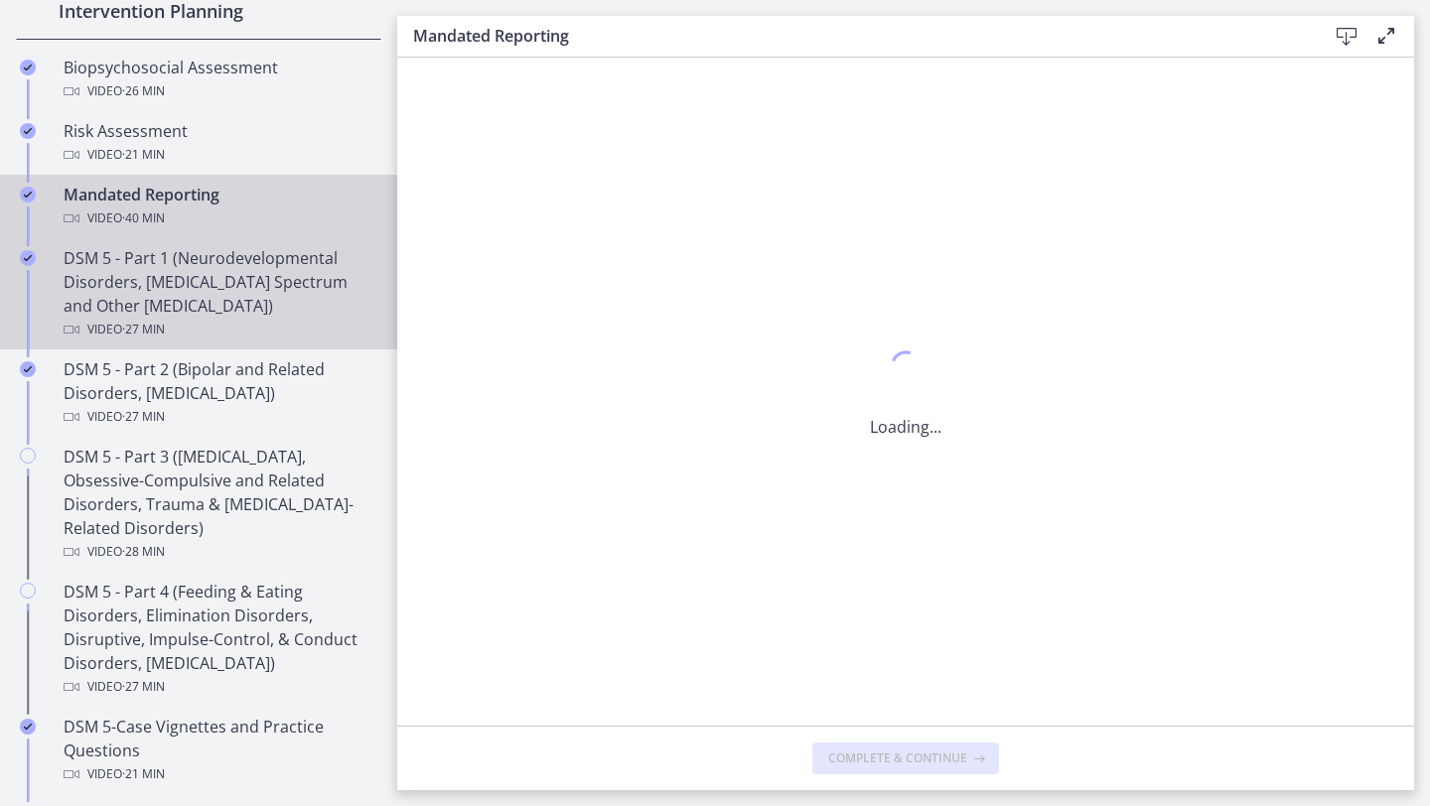  Describe the element at coordinates (143, 218) in the screenshot. I see `span: · 40 min` at that location.